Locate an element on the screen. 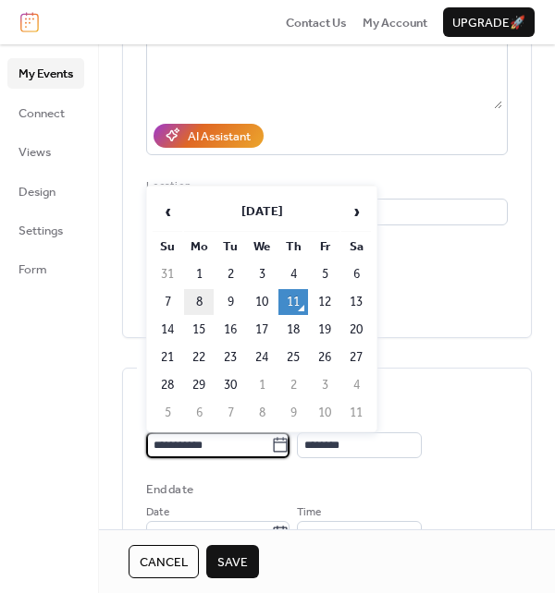 This screenshot has height=593, width=555. button: Save is located at coordinates (232, 562).